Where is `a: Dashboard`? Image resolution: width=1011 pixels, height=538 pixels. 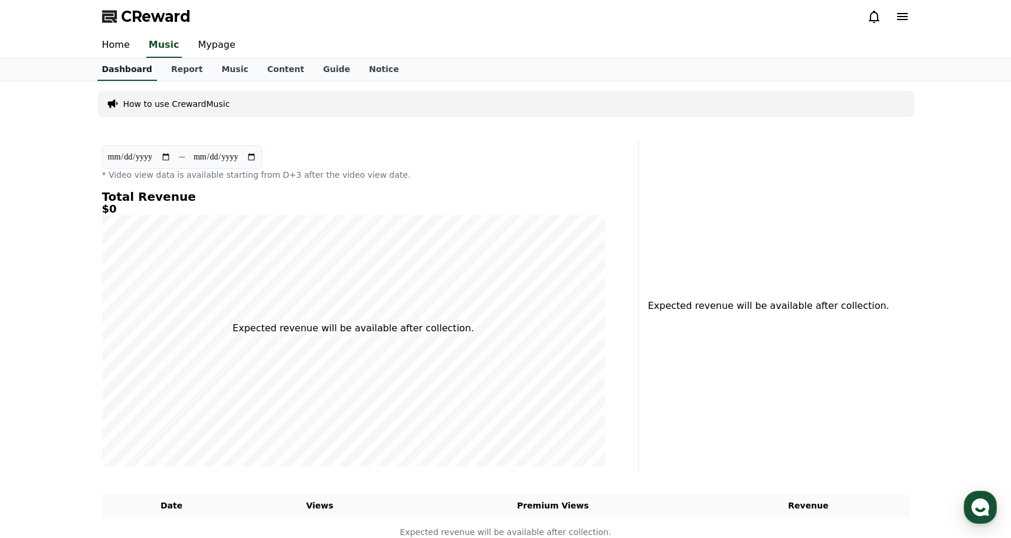
a: Dashboard is located at coordinates (127, 70).